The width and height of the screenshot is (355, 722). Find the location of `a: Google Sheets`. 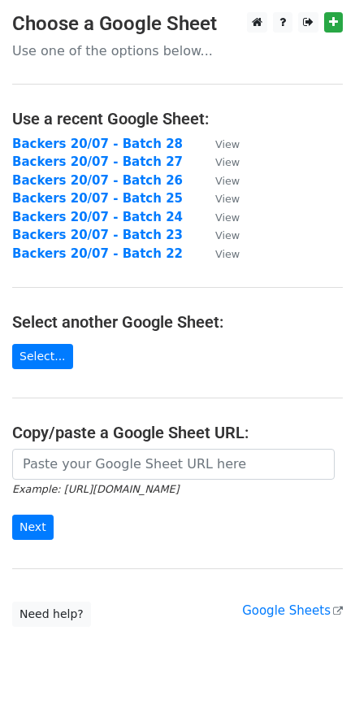

a: Google Sheets is located at coordinates (293, 610).